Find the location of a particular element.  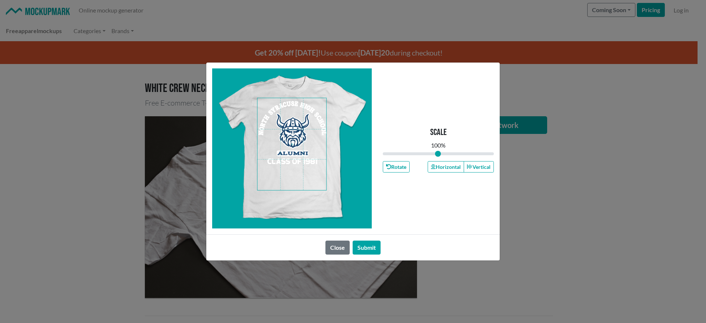

button: Horizontal is located at coordinates (445, 166).